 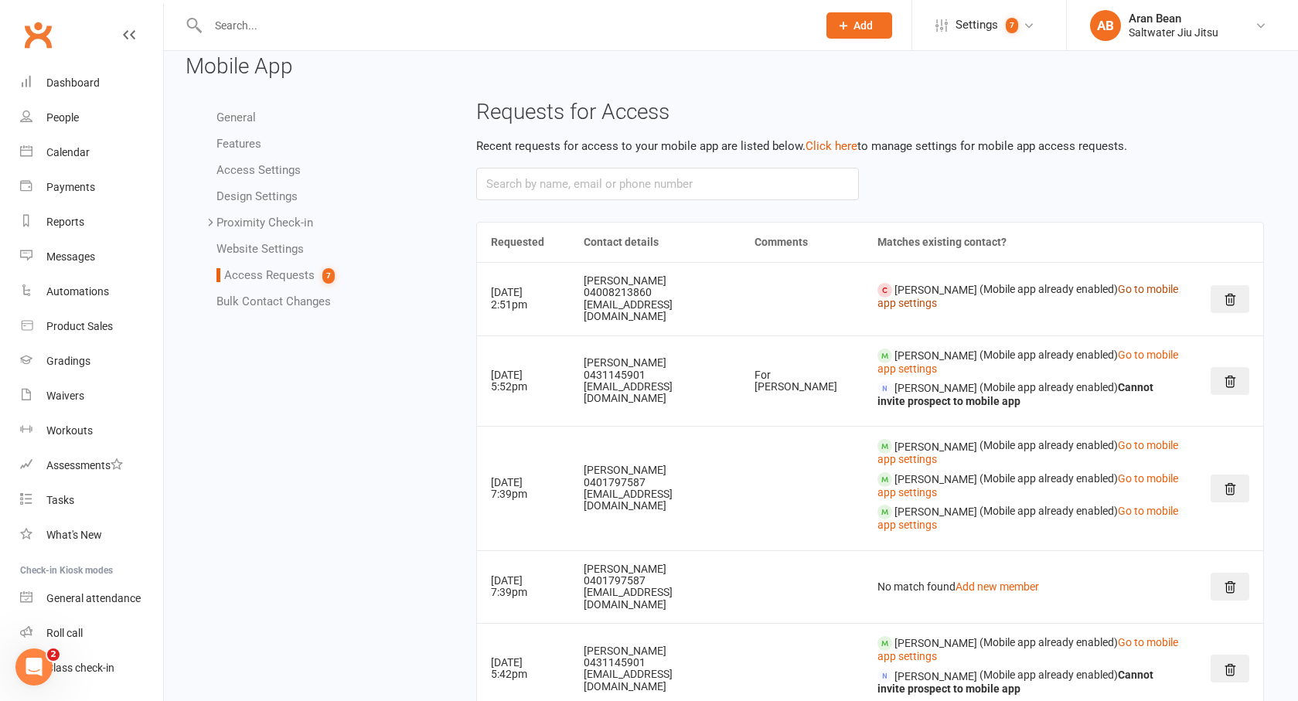 I want to click on th: Contact details, so click(x=655, y=242).